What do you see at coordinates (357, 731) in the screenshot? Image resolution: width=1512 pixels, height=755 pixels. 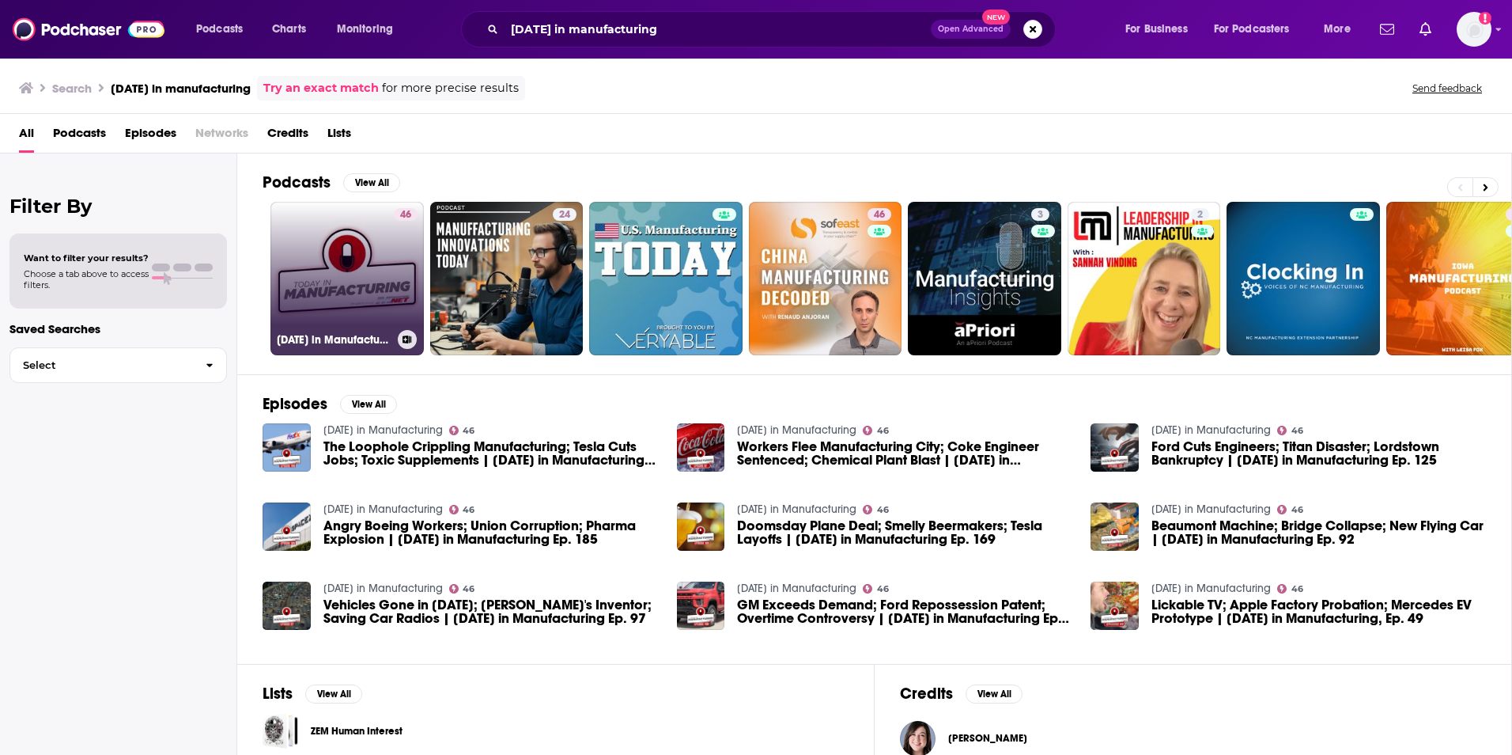 I see `a: ZEM Human Interest` at bounding box center [357, 731].